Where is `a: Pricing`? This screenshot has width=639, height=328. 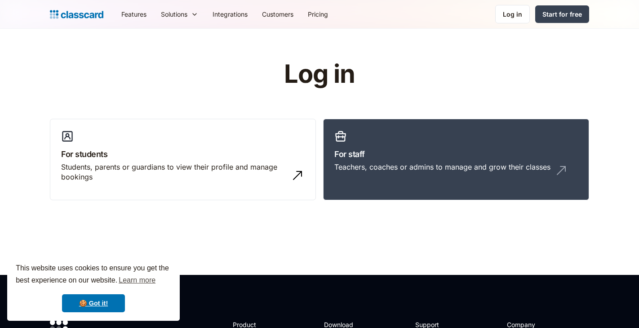
a: Pricing is located at coordinates (318, 14).